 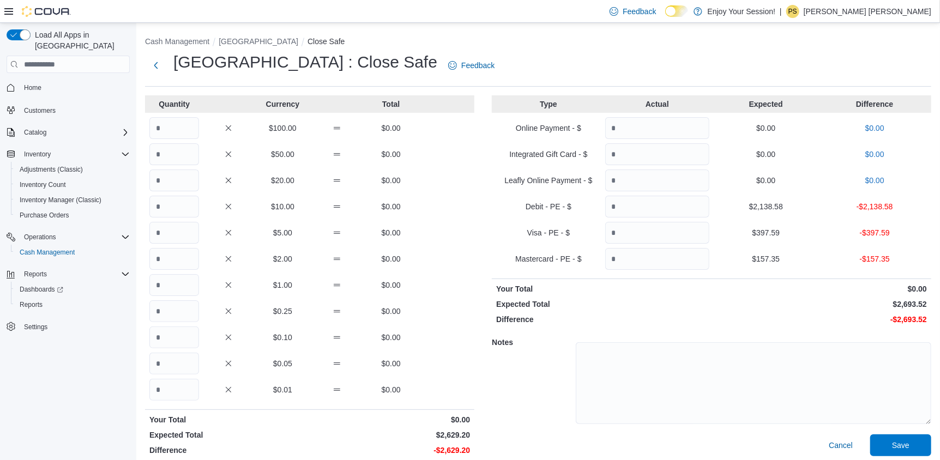 What do you see at coordinates (875, 233) in the screenshot?
I see `p: -$397.59` at bounding box center [875, 233].